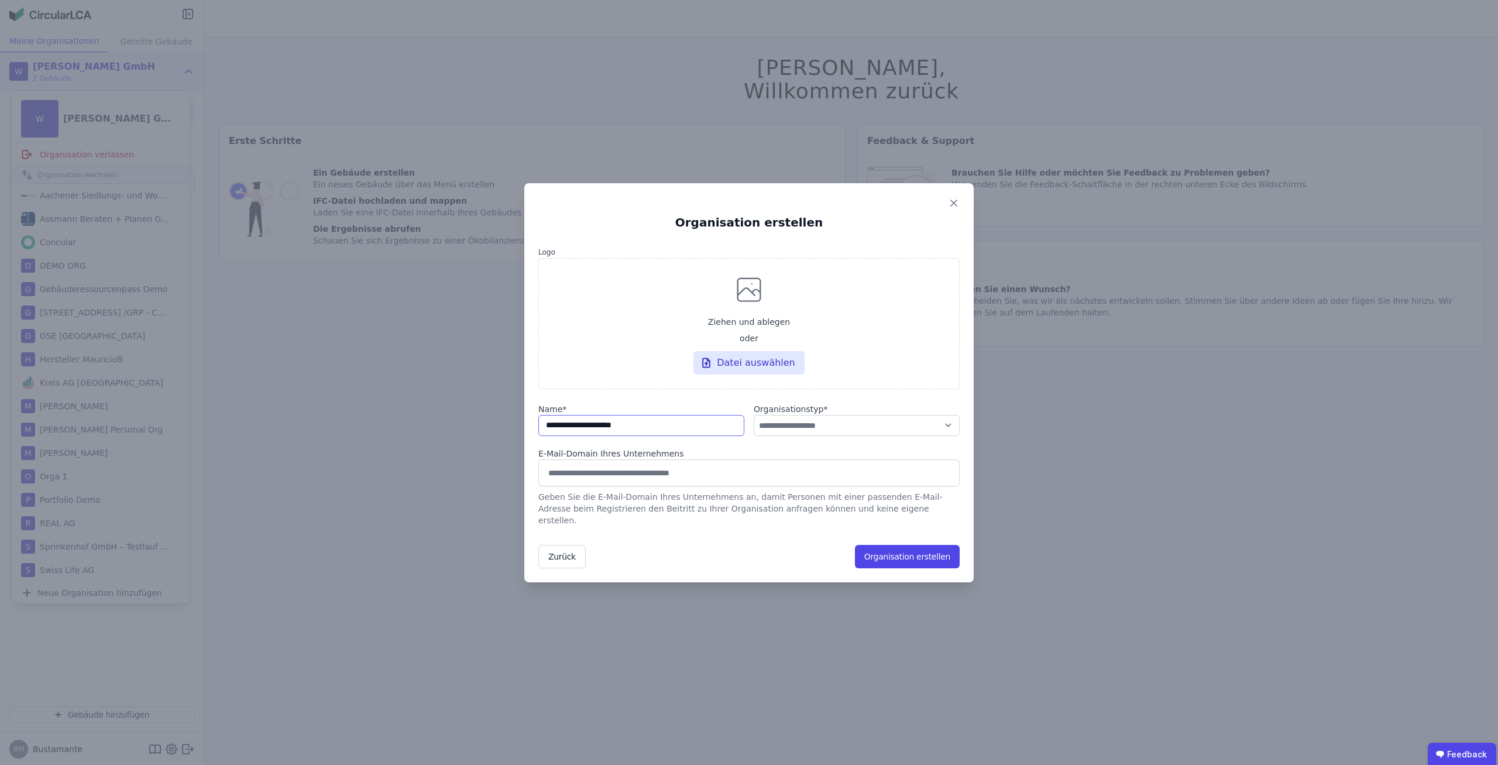  Describe the element at coordinates (749, 322) in the screenshot. I see `span: Ziehen und ablegen` at that location.